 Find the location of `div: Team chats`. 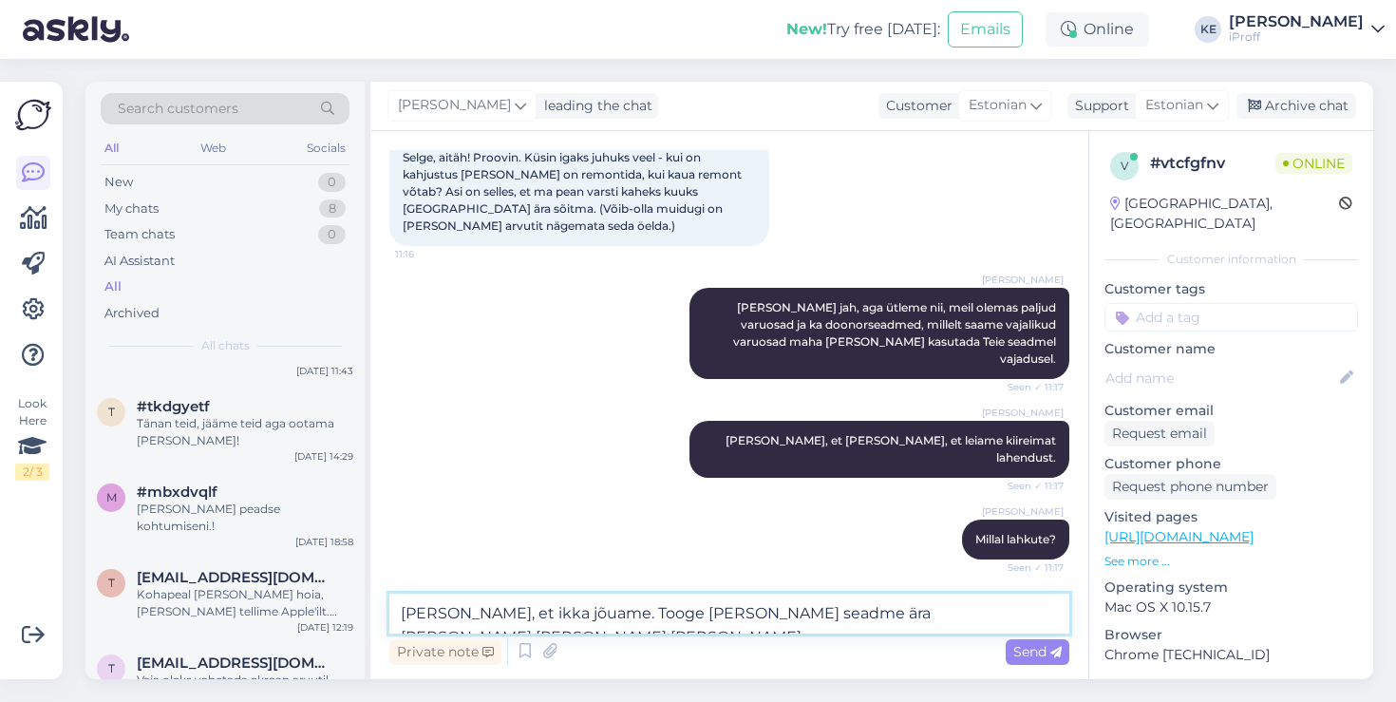

div: Team chats is located at coordinates (140, 235).